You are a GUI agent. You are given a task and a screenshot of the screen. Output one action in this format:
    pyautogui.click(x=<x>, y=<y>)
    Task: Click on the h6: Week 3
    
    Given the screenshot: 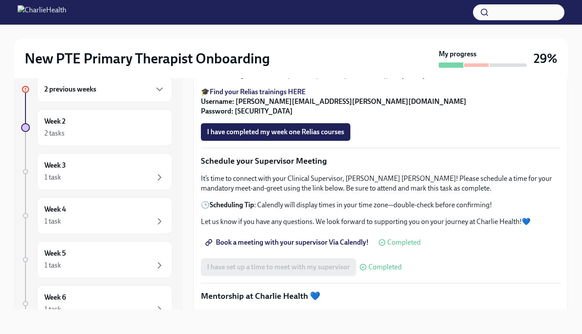 What is the action you would take?
    pyautogui.click(x=55, y=165)
    